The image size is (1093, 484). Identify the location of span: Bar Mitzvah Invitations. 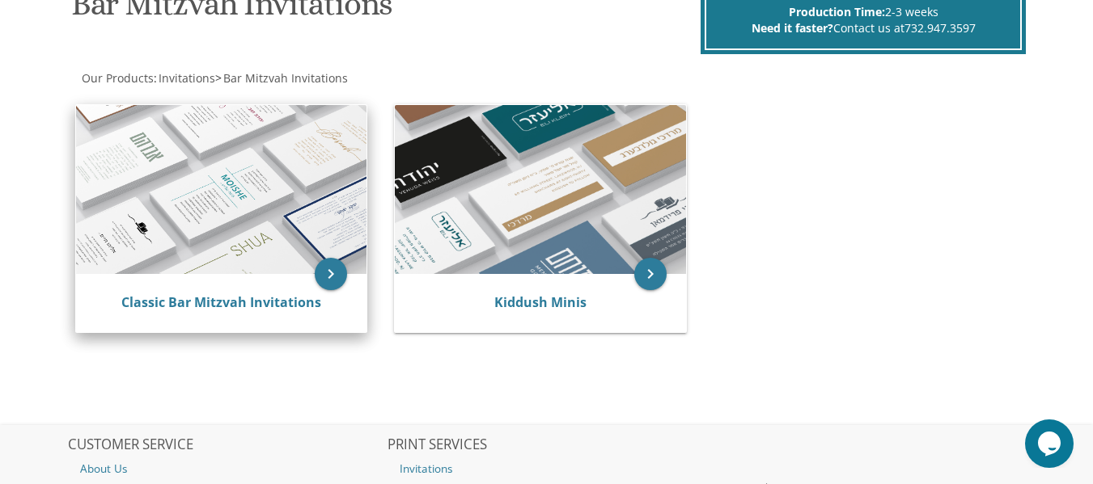
(285, 78).